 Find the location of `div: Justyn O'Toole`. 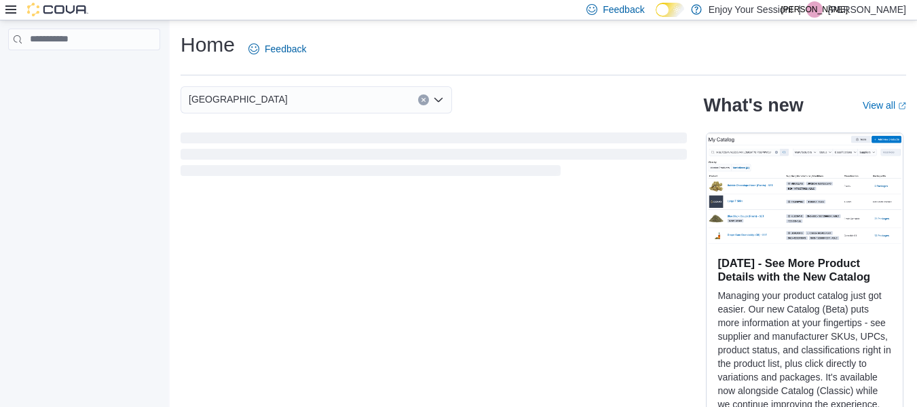

div: Justyn O'Toole is located at coordinates (815, 10).